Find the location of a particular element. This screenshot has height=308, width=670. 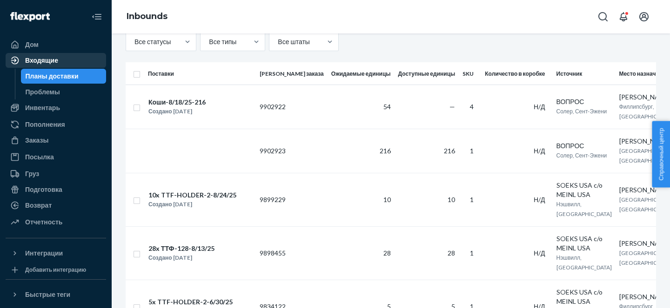

font: Поставки is located at coordinates (161, 74).